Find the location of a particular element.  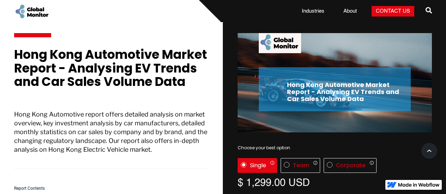

a: home is located at coordinates (32, 11).